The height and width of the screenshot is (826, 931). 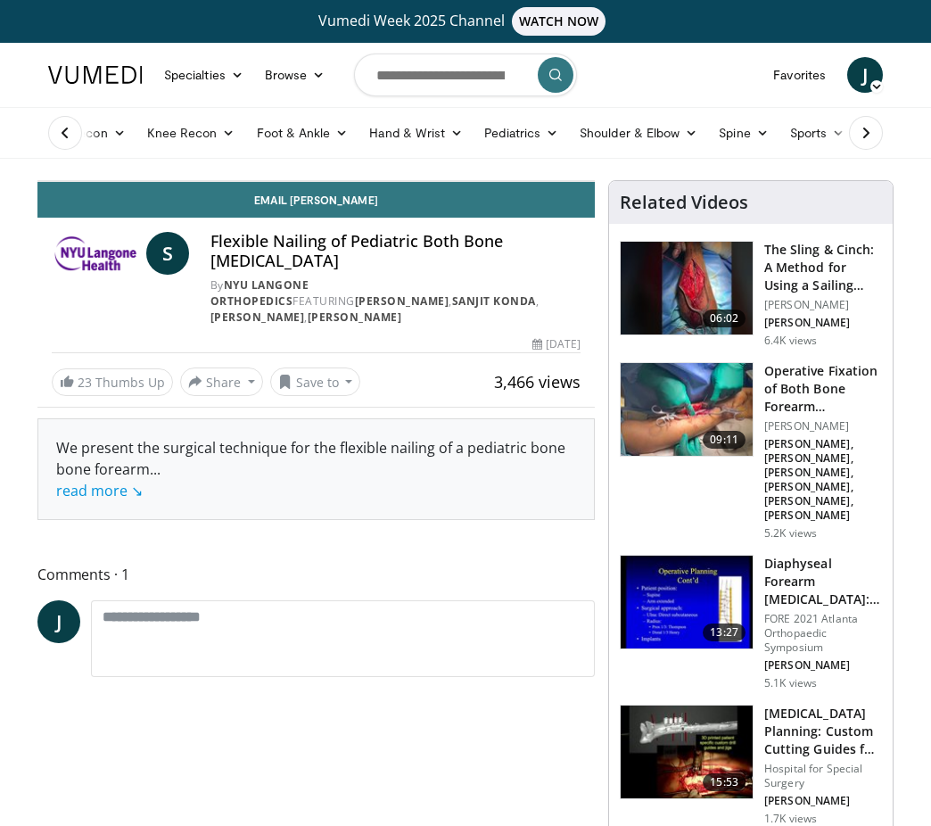 I want to click on span: WATCH NOW, so click(x=559, y=21).